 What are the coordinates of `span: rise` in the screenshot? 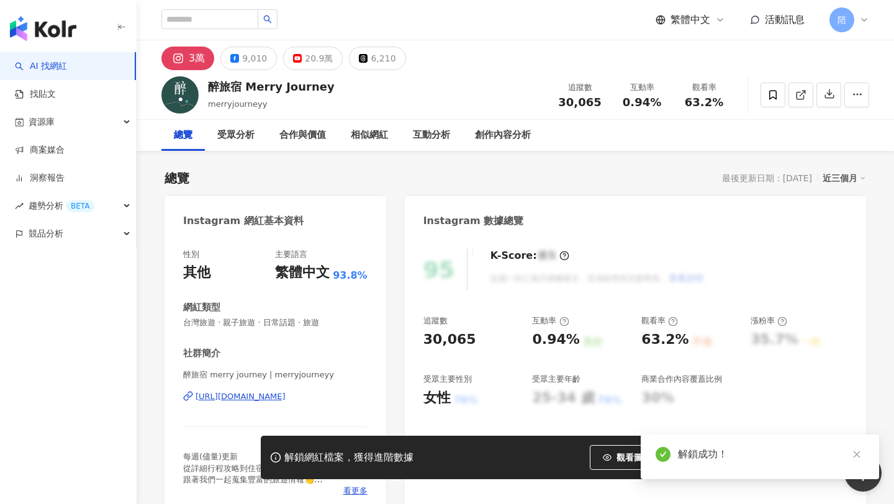 It's located at (19, 206).